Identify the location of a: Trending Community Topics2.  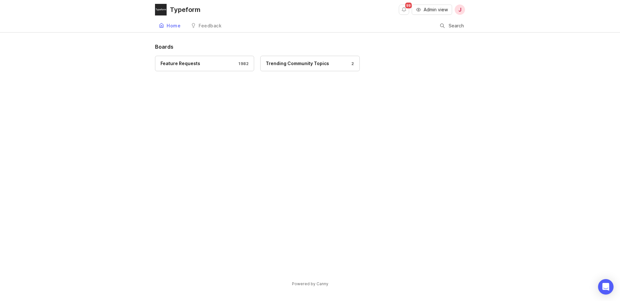
(310, 64).